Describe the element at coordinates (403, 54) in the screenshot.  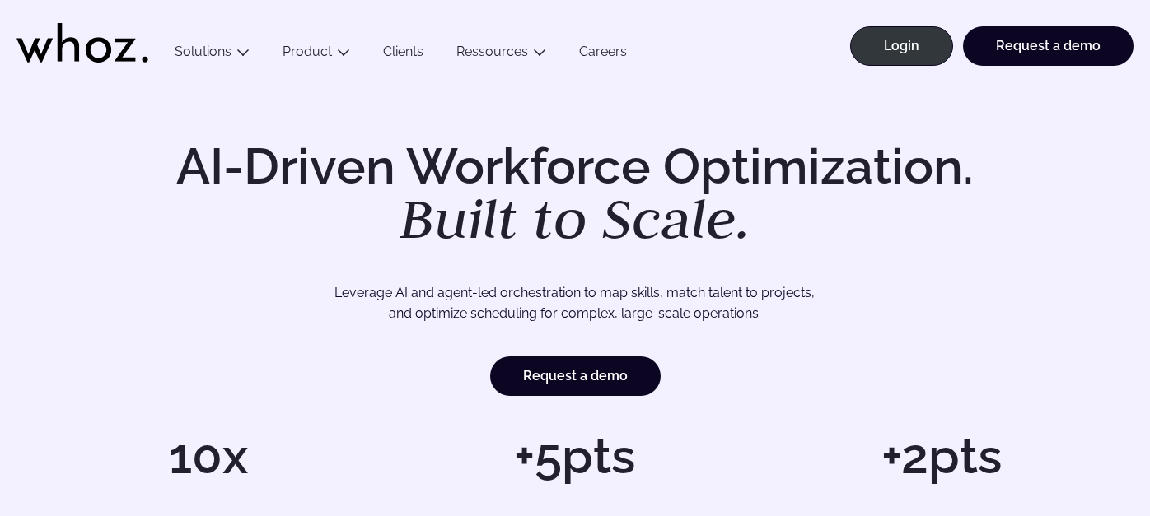
I see `a: Clients` at that location.